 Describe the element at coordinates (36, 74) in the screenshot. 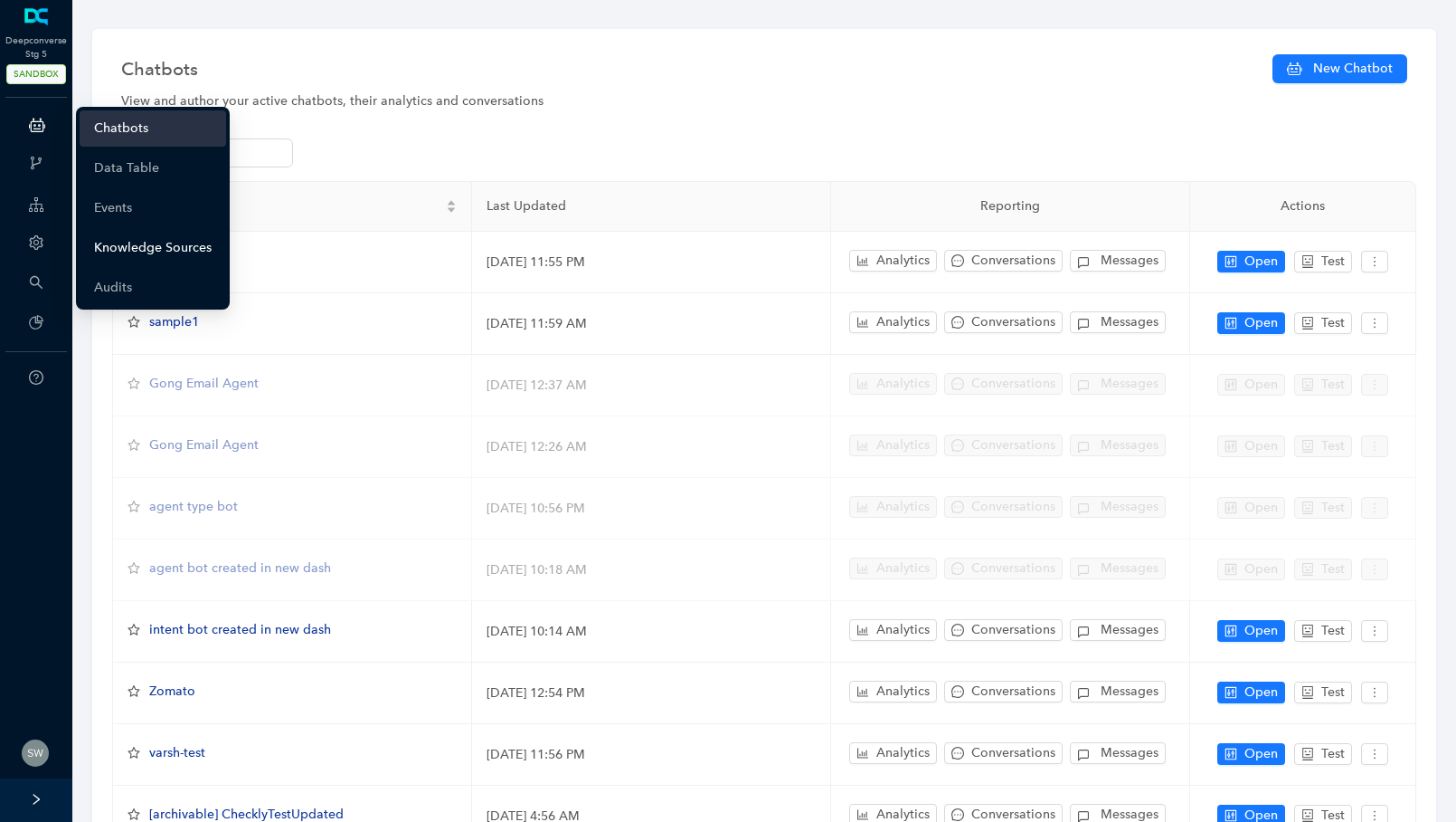

I see `span: SANDBOX` at that location.